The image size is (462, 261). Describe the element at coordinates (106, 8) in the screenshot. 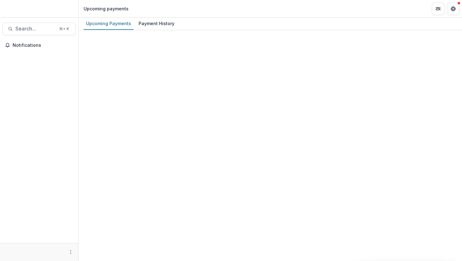

I see `nav: breadcrumb` at that location.